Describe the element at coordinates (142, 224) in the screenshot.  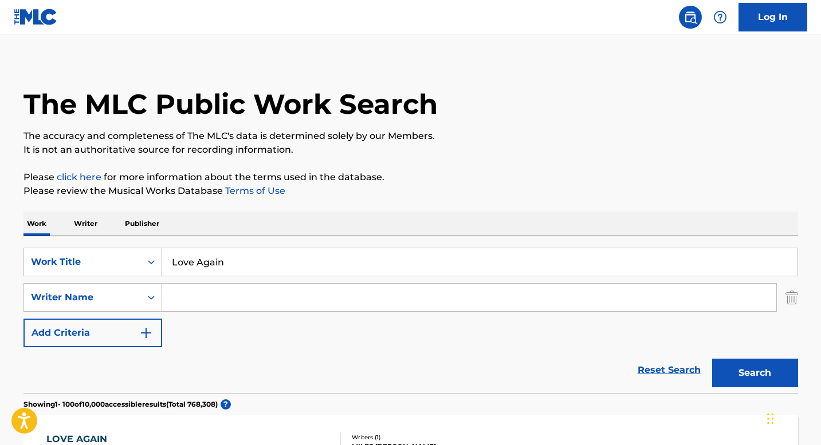
I see `p: Publisher` at that location.